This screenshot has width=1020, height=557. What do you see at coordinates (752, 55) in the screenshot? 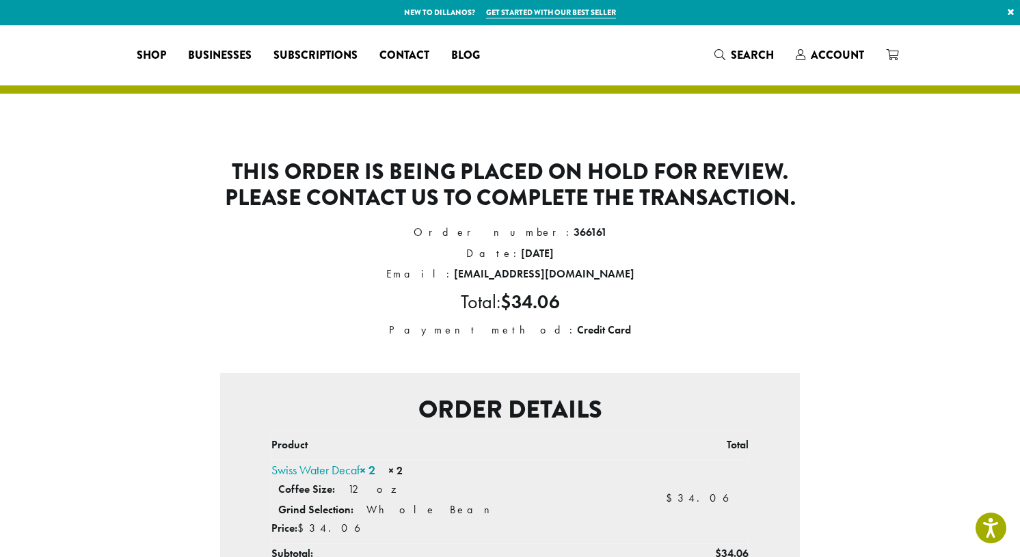
I see `span: Search` at bounding box center [752, 55].